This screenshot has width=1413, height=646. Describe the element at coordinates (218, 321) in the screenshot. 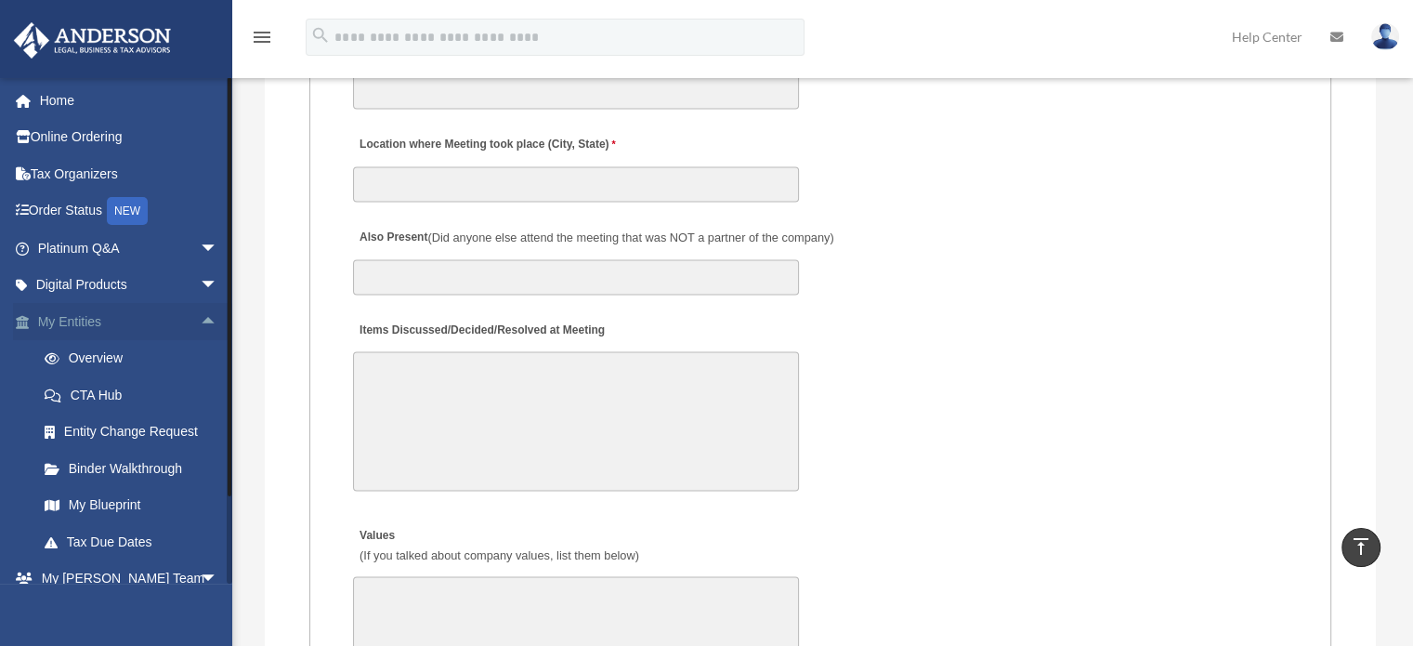

I see `span: arrow_drop_up` at that location.